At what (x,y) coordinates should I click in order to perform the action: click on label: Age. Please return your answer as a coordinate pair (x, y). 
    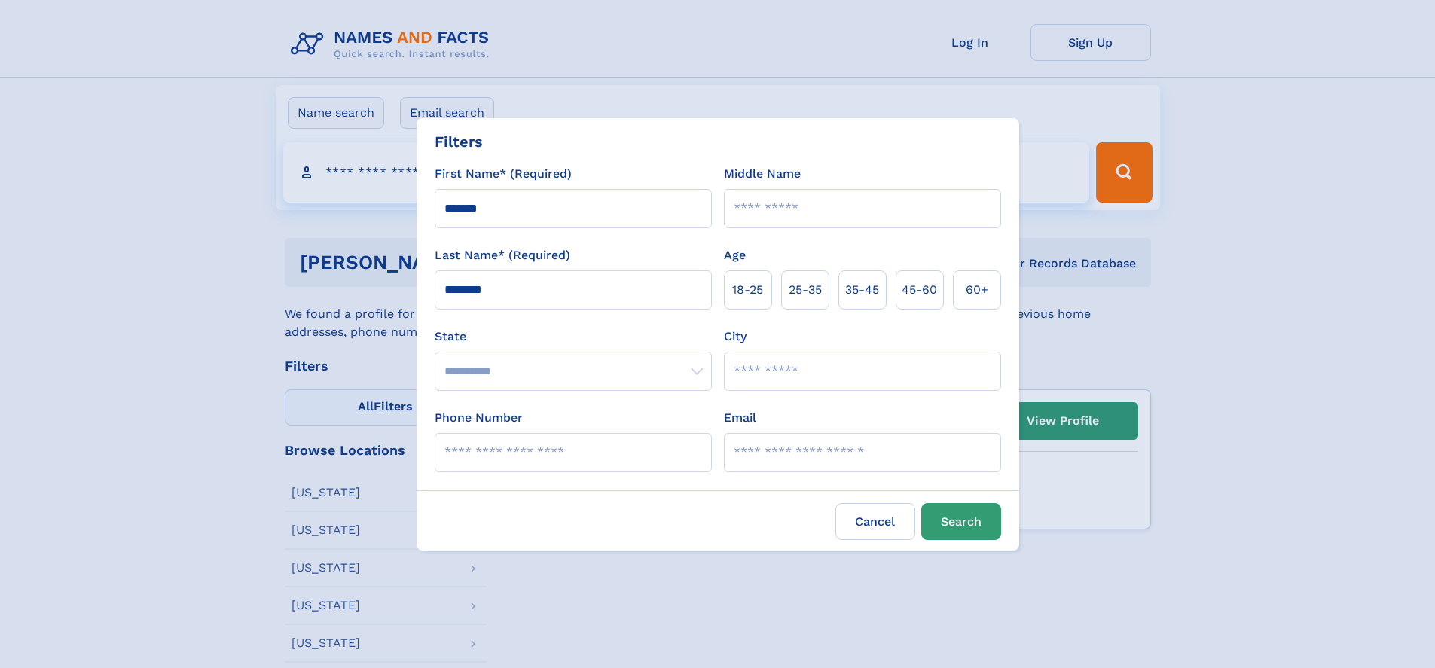
    Looking at the image, I should click on (734, 255).